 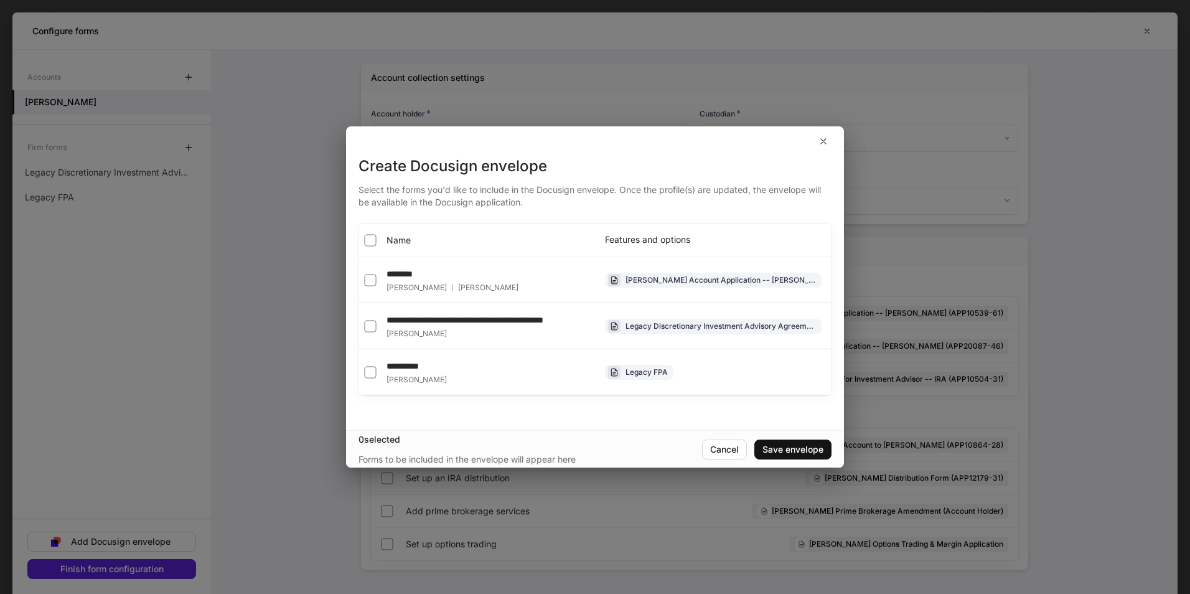 What do you see at coordinates (530, 440) in the screenshot?
I see `div: 0 selected` at bounding box center [530, 440].